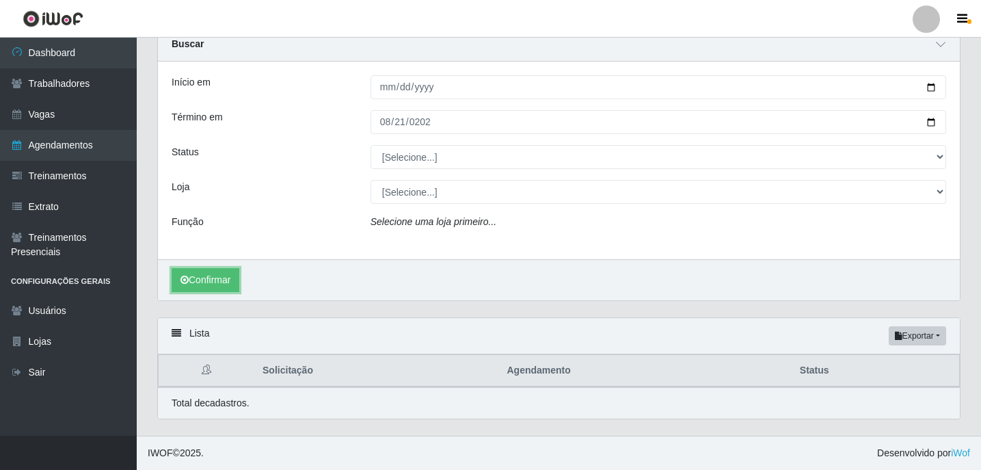 This screenshot has height=470, width=981. Describe the element at coordinates (645, 371) in the screenshot. I see `th: Agendamento` at that location.